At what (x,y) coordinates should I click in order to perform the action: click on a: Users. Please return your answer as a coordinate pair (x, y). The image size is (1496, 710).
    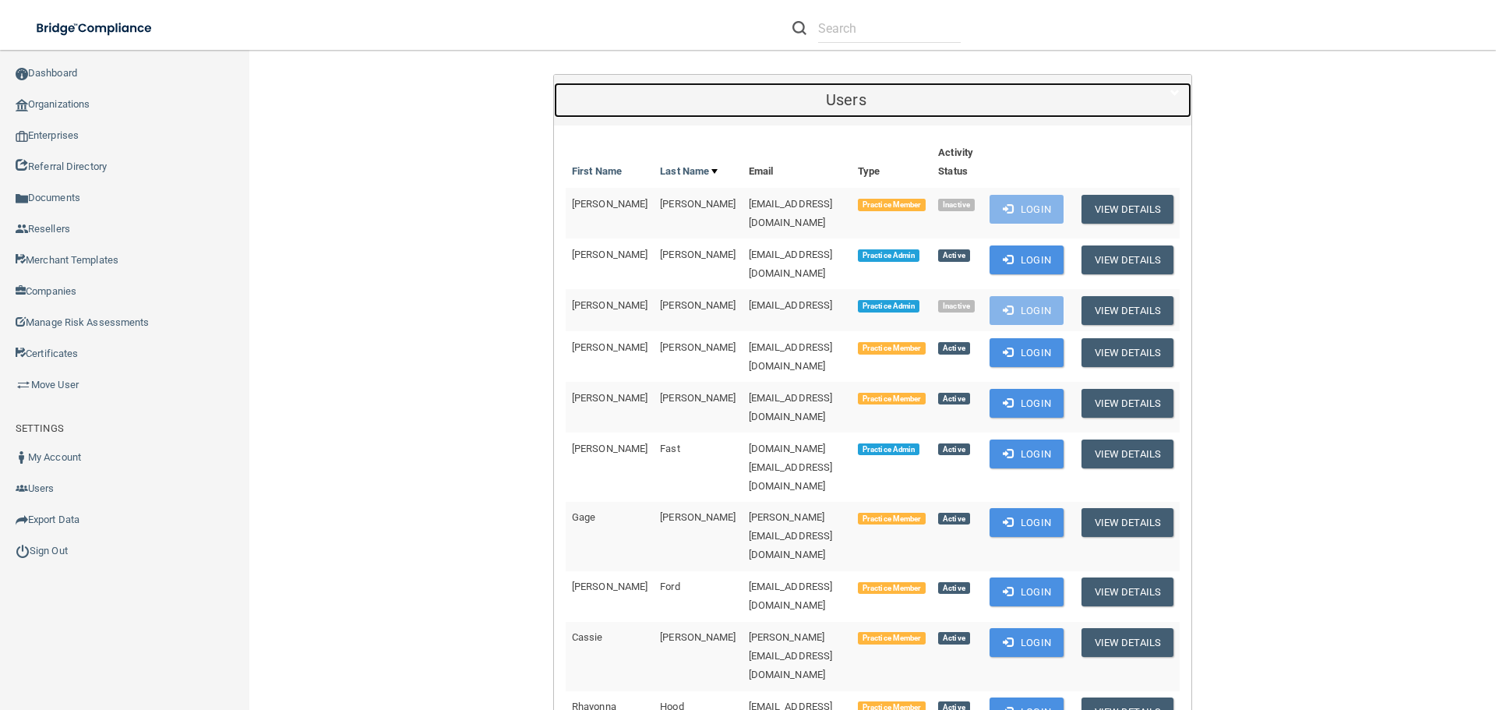
    Looking at the image, I should click on (873, 100).